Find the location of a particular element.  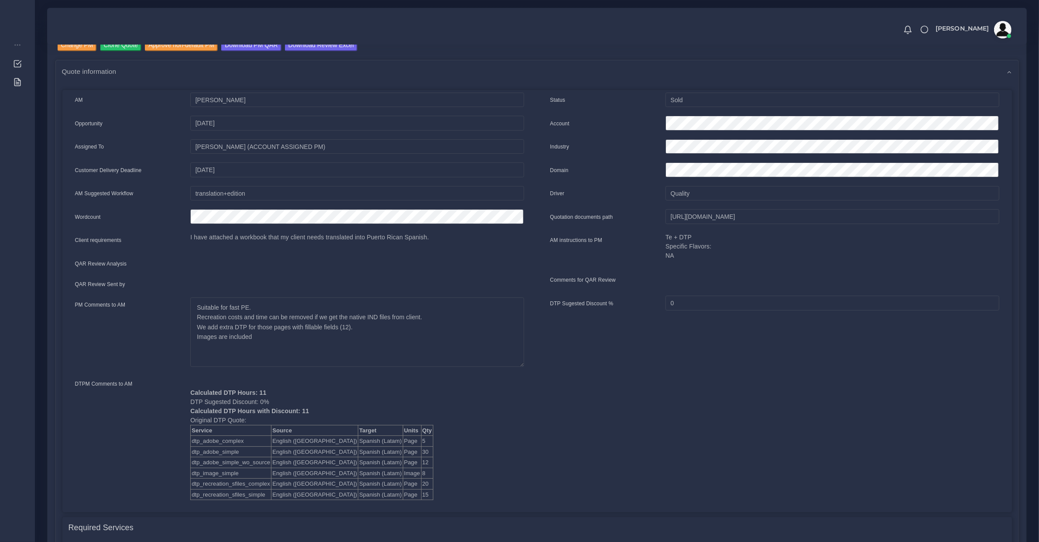

label: Account is located at coordinates (560, 124).